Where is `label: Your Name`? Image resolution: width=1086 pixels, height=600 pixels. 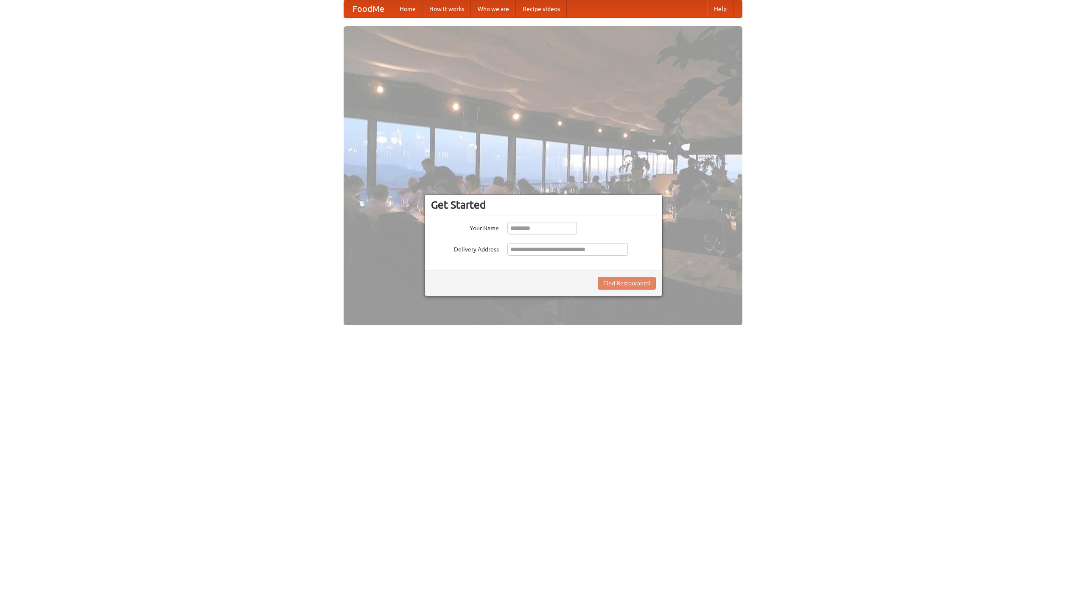
label: Your Name is located at coordinates (465, 227).